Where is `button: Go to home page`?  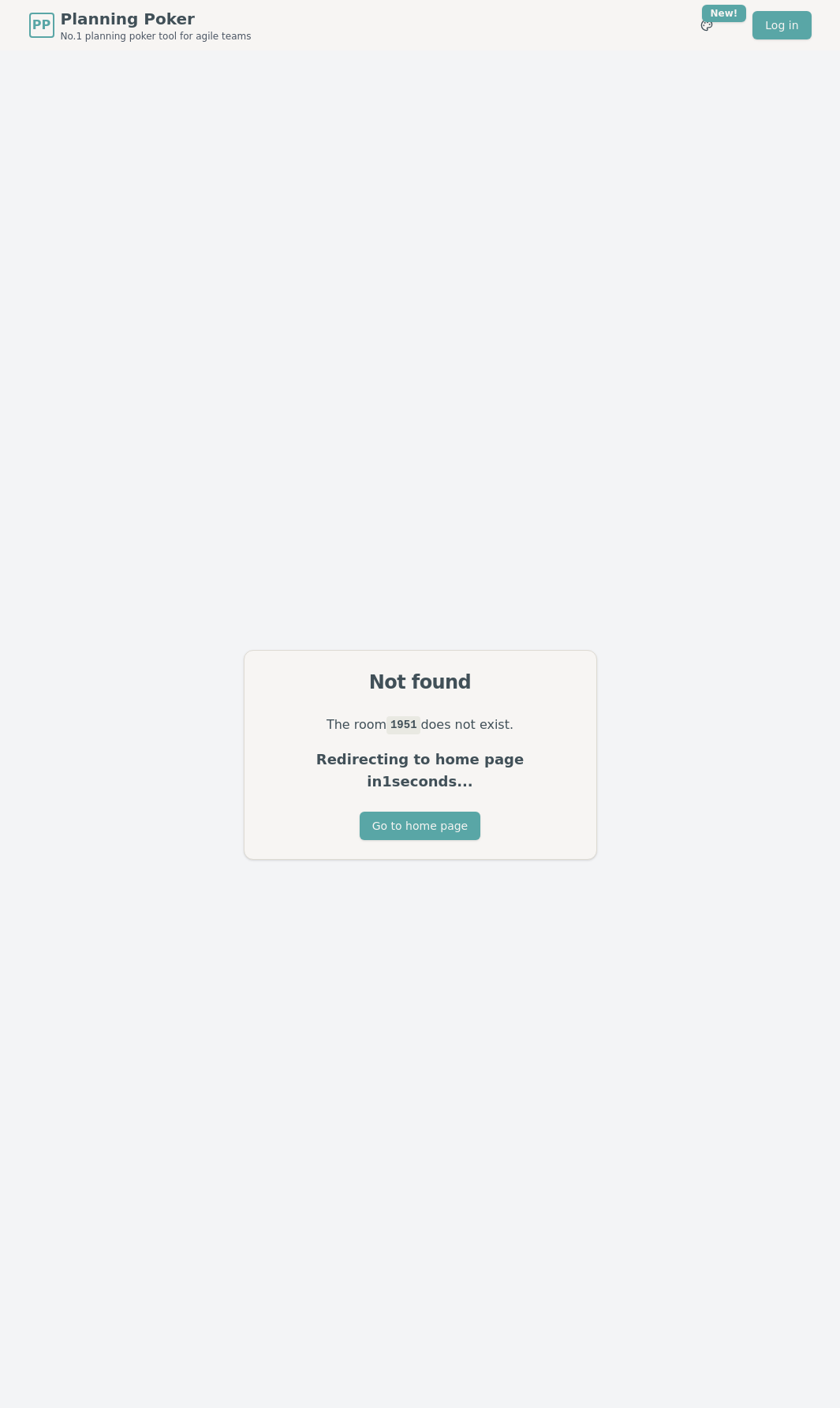
button: Go to home page is located at coordinates (420, 826).